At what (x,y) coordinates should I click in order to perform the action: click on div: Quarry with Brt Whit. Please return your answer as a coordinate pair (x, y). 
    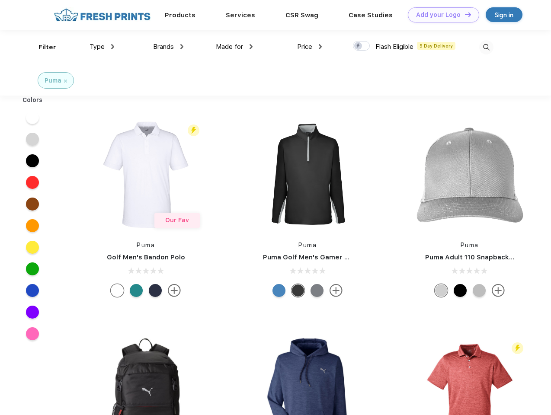
    Looking at the image, I should click on (479, 291).